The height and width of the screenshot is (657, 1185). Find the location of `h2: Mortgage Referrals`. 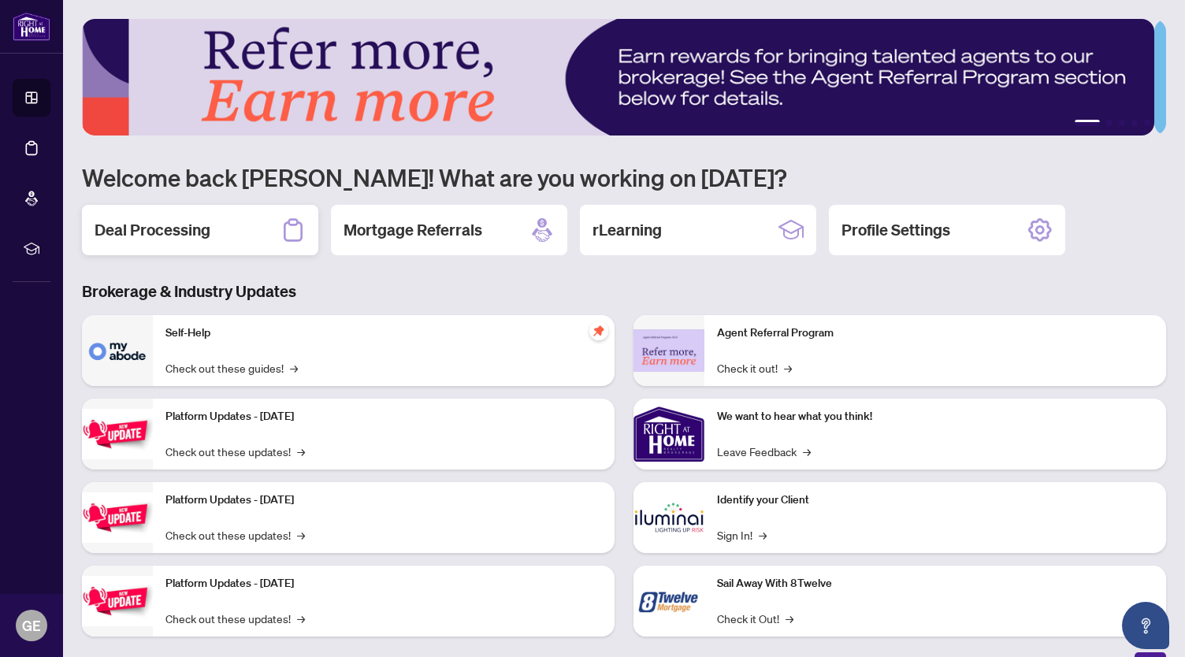

h2: Mortgage Referrals is located at coordinates (413, 230).